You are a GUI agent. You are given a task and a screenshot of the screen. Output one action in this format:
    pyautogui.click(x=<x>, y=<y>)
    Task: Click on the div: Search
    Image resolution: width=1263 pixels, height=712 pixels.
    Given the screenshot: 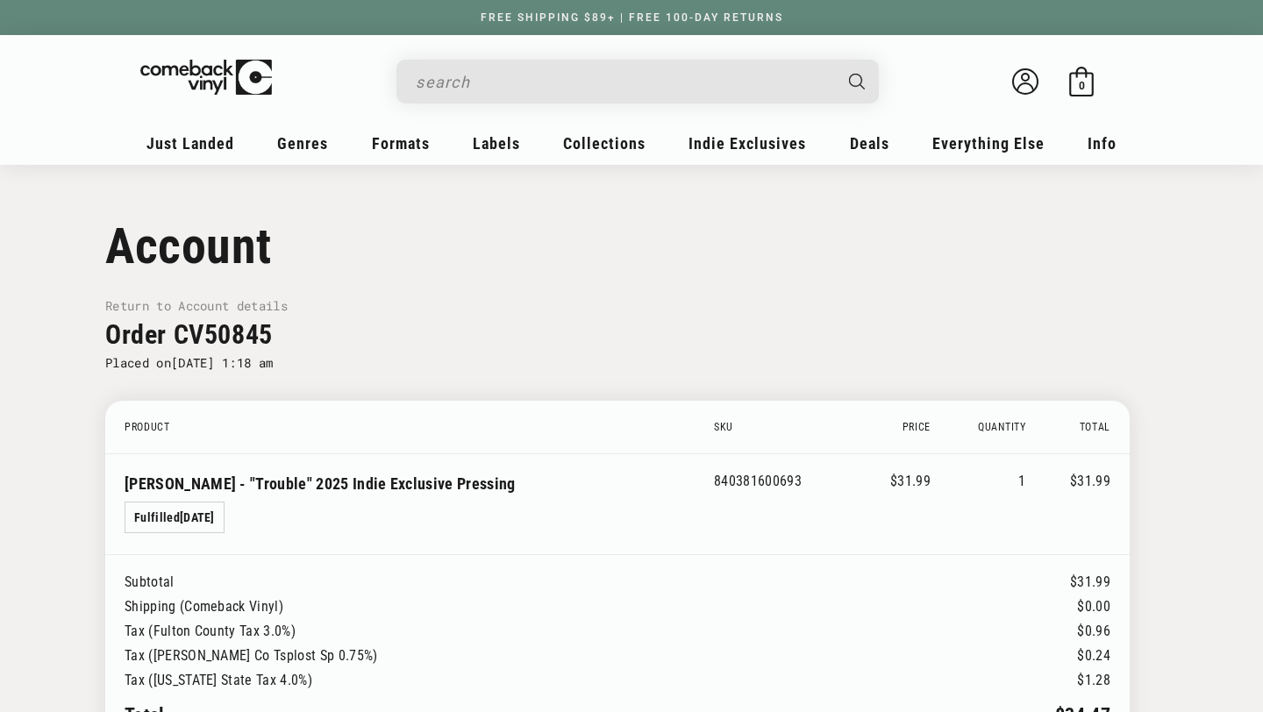 What is the action you would take?
    pyautogui.click(x=638, y=82)
    